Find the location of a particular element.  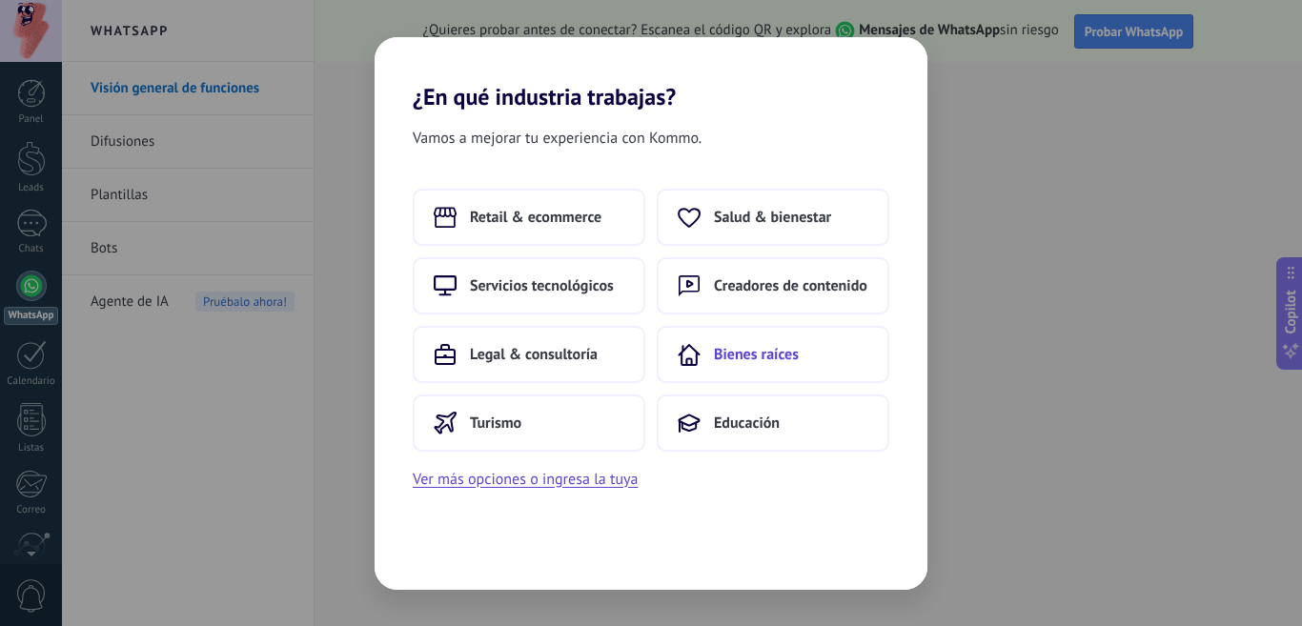

button: Ver más opciones o ingresa la tuya is located at coordinates (525, 480).